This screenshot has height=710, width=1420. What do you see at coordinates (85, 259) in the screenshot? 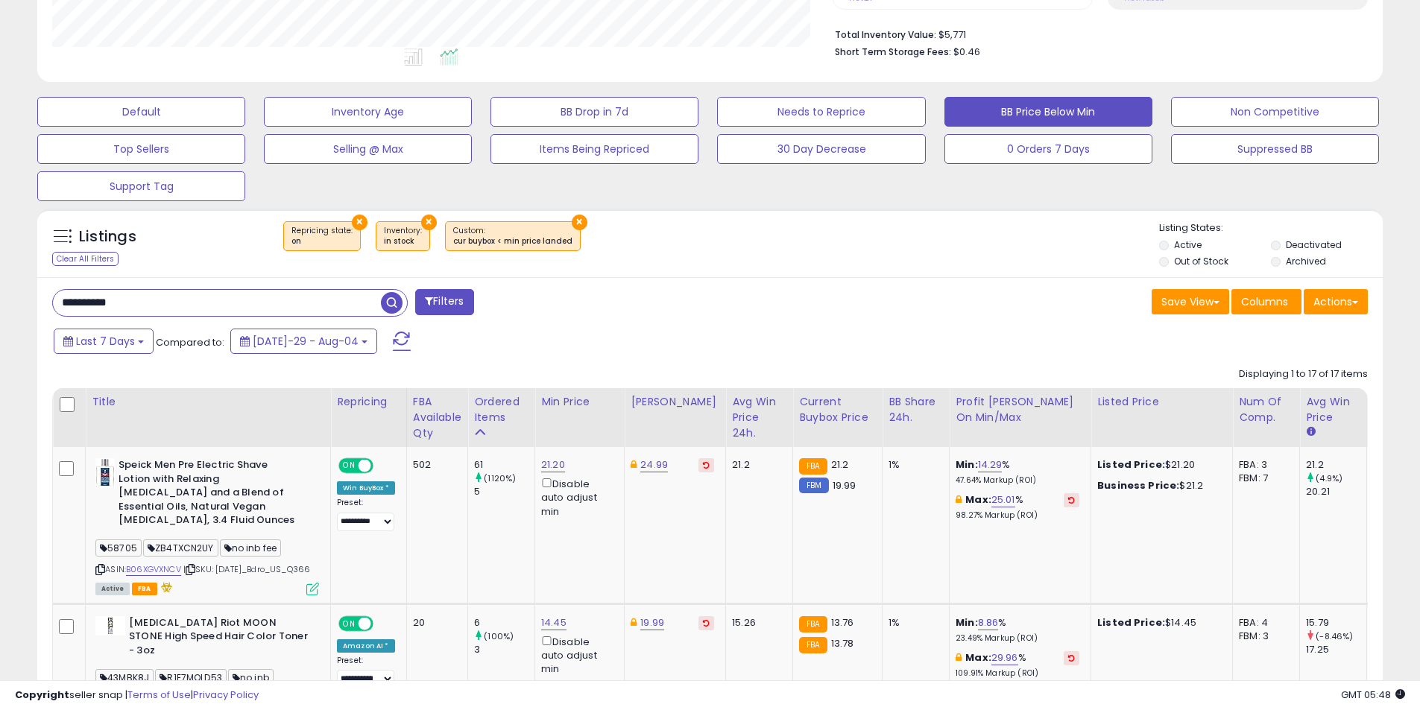
I see `div: Clear All Filters` at bounding box center [85, 259].